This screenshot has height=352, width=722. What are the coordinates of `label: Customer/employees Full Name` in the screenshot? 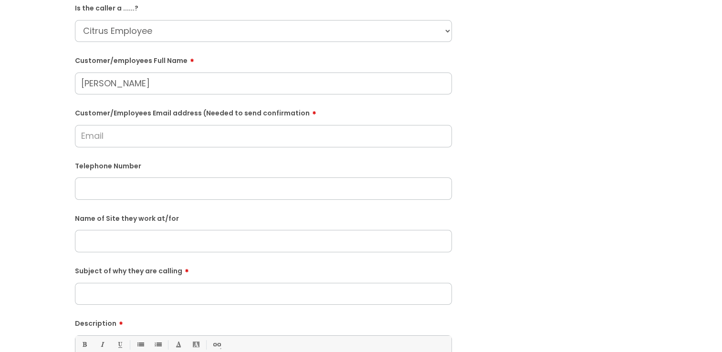 It's located at (263, 59).